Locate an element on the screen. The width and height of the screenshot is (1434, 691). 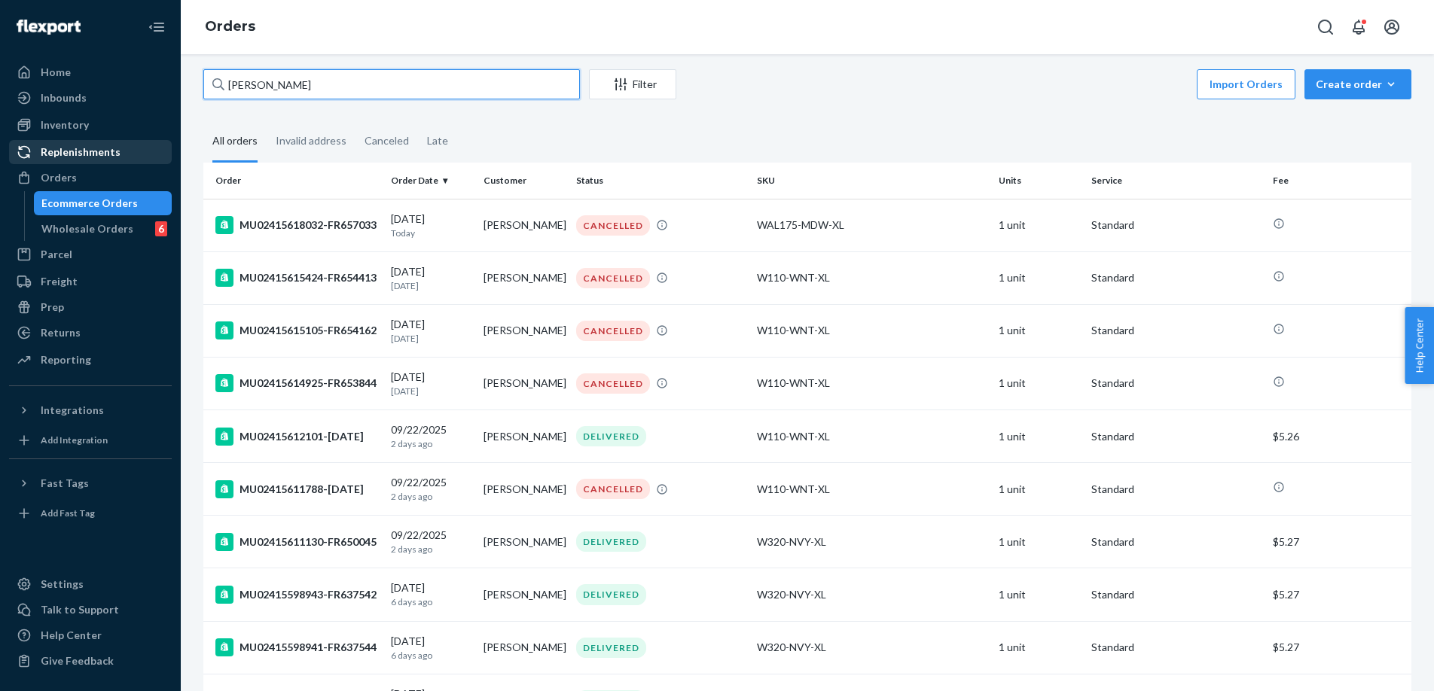
div: Ecommerce Orders is located at coordinates (90, 203).